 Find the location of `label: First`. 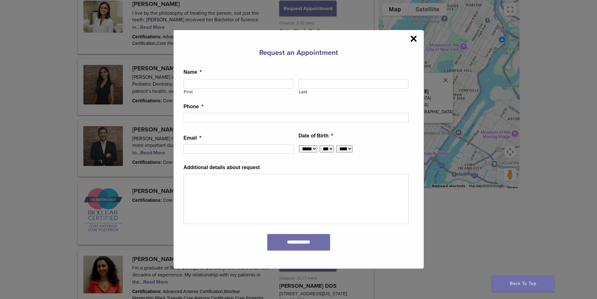

label: First is located at coordinates (239, 92).